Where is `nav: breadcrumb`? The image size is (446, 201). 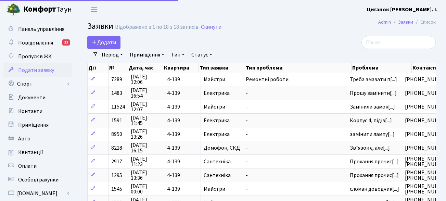 nav: breadcrumb is located at coordinates (407, 22).